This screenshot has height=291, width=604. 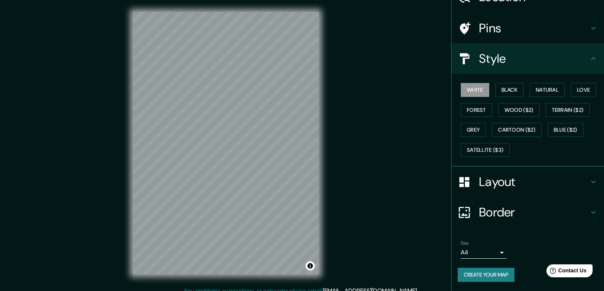 I want to click on button: Toggle attribution, so click(x=310, y=266).